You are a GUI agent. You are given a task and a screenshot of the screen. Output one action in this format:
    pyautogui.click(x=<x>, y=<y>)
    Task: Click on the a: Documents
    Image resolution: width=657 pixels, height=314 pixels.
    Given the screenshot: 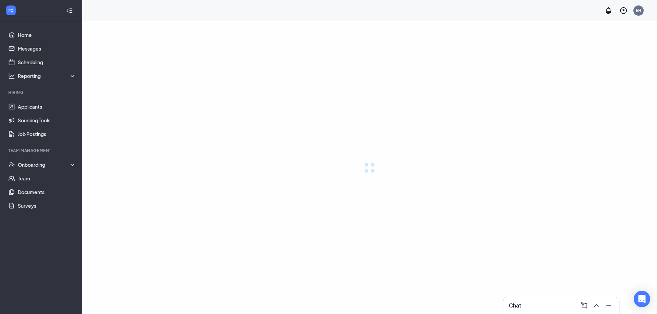 What is the action you would take?
    pyautogui.click(x=47, y=192)
    